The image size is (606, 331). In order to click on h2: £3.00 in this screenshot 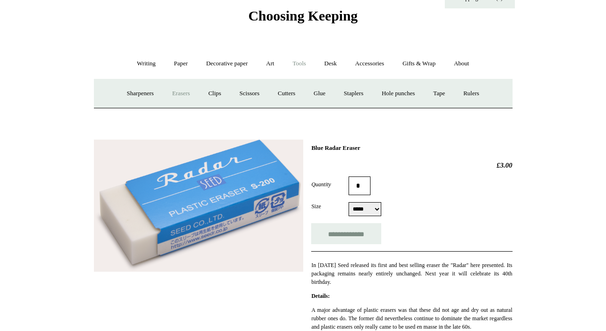, I will do `click(411, 165)`.